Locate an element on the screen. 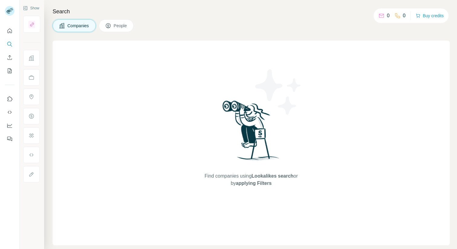  img: Surfe Illustration - Stars is located at coordinates (278, 92).